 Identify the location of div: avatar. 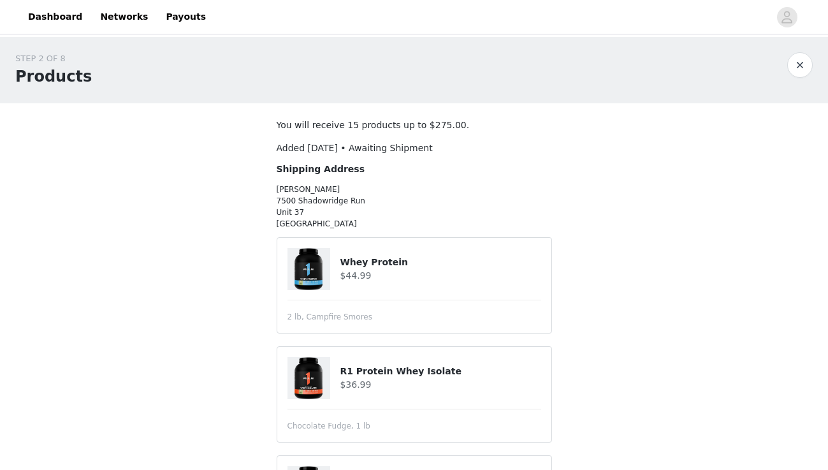
(786, 17).